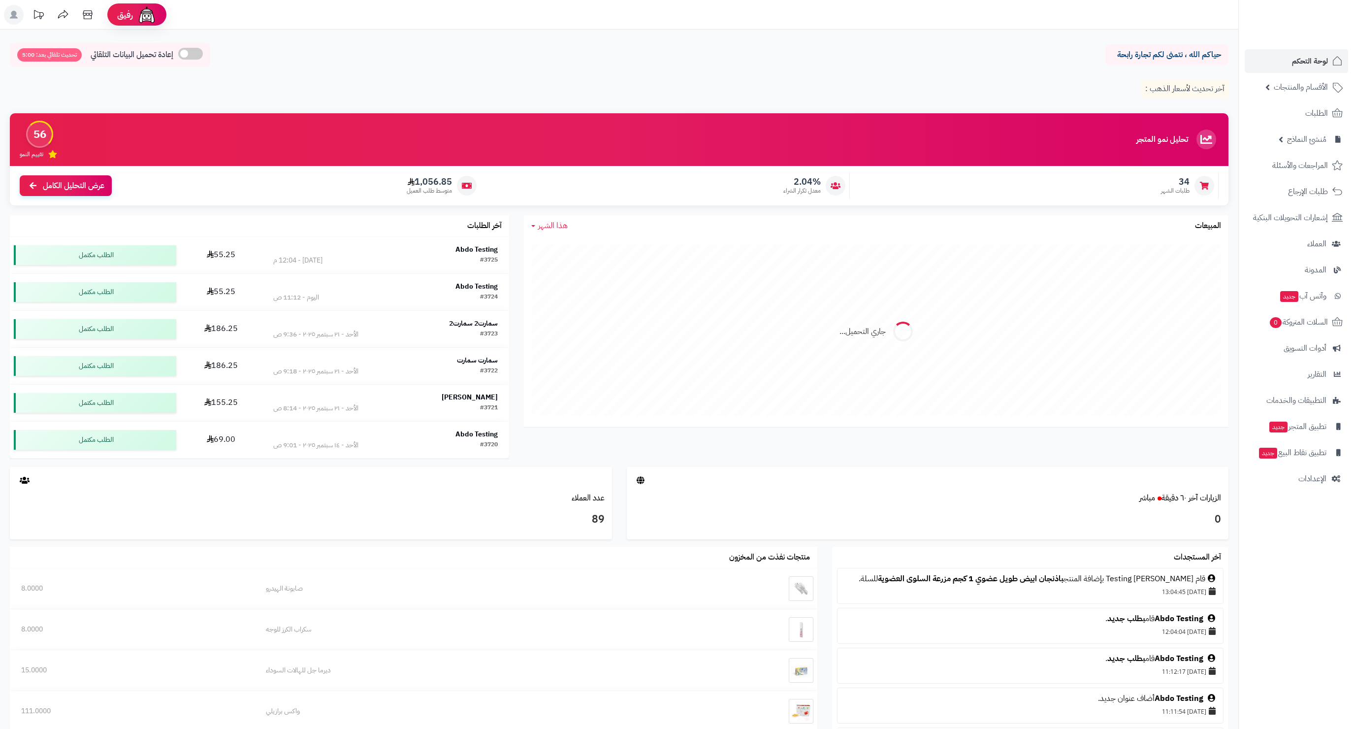  Describe the element at coordinates (1276, 322) in the screenshot. I see `span: 0` at that location.